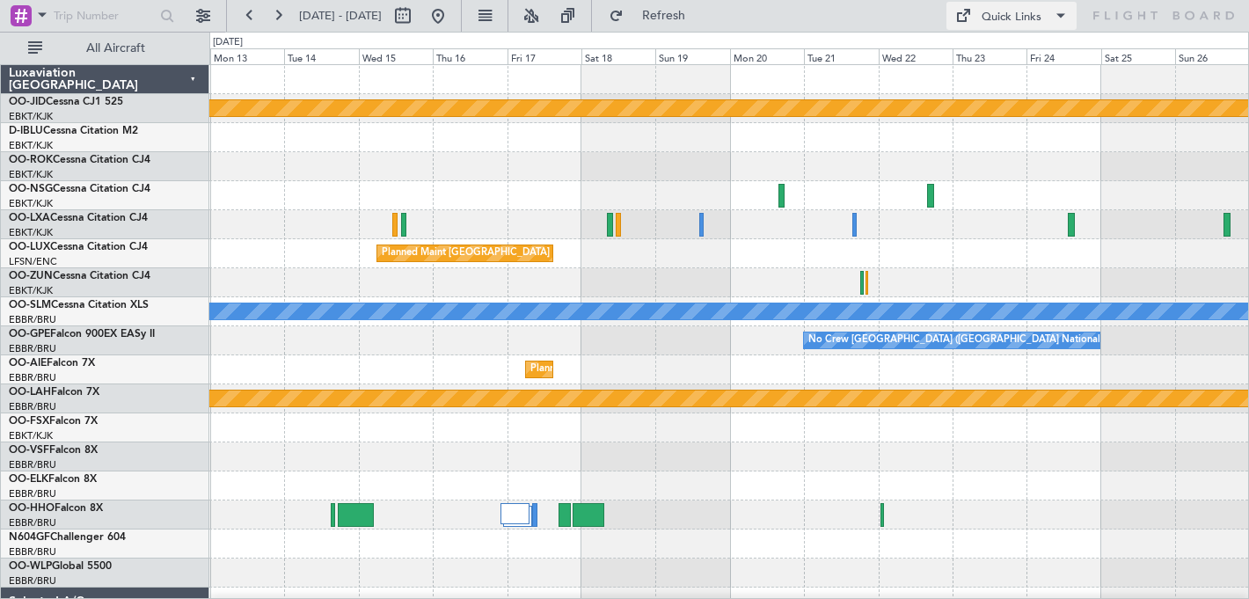 This screenshot has width=1249, height=599. What do you see at coordinates (692, 56) in the screenshot?
I see `div: Sun 19` at bounding box center [692, 56].